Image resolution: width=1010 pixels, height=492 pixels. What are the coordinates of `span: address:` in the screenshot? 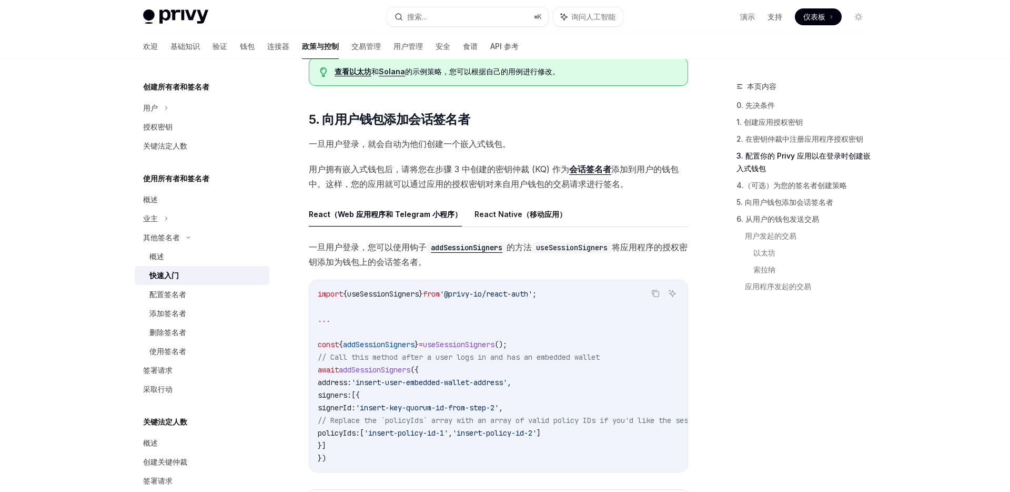 It's located at (335, 382).